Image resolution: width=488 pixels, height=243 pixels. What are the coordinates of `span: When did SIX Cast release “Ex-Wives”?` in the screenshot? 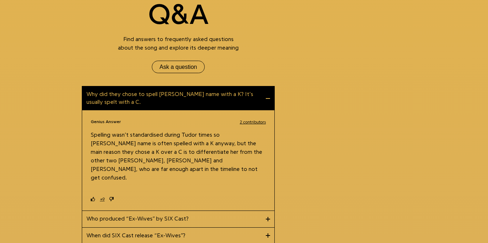 It's located at (136, 236).